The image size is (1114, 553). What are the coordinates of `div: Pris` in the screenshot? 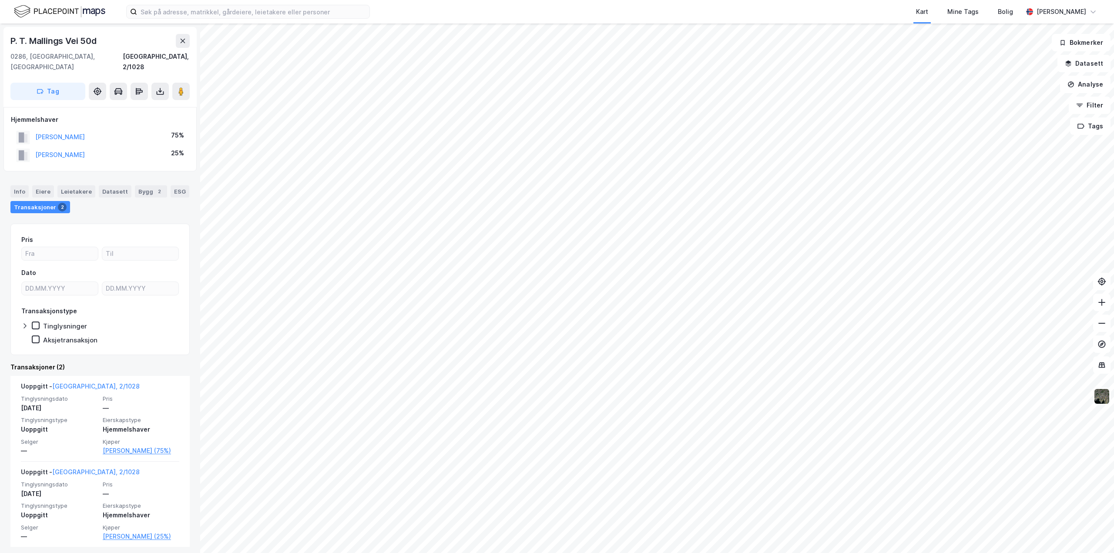 It's located at (27, 240).